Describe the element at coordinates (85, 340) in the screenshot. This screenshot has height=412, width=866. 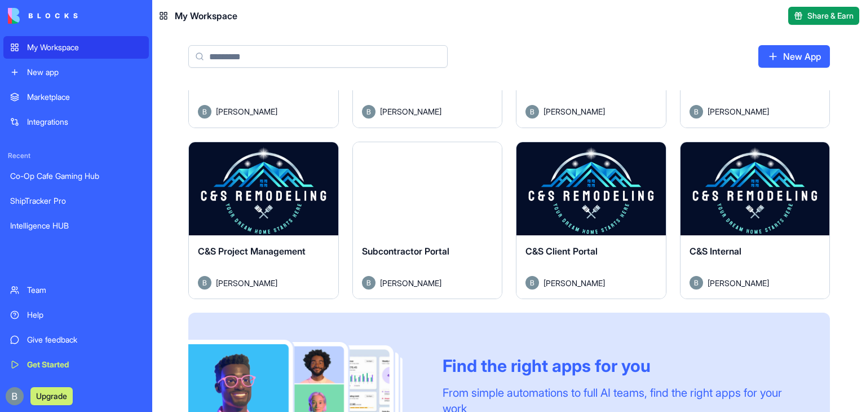
I see `div: Give feedback` at that location.